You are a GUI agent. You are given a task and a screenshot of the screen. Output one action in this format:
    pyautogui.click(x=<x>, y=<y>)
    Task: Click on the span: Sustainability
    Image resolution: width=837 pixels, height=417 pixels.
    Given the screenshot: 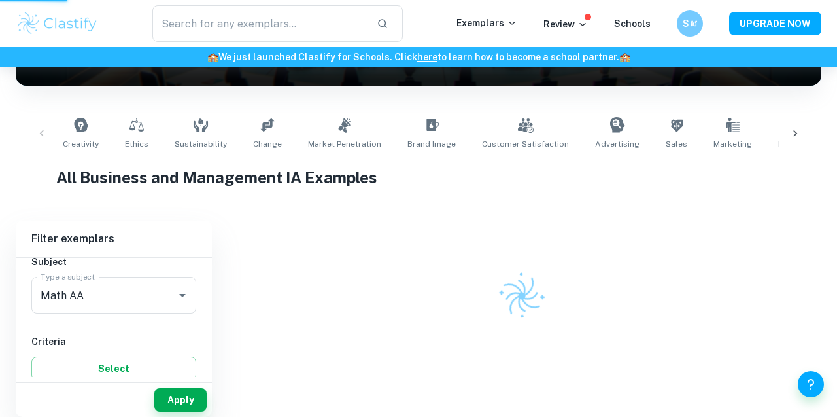 What is the action you would take?
    pyautogui.click(x=201, y=144)
    